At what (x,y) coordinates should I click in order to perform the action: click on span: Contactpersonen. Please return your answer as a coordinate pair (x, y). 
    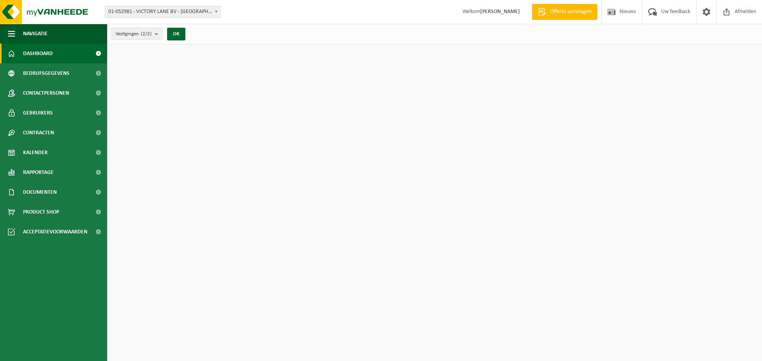
    Looking at the image, I should click on (46, 93).